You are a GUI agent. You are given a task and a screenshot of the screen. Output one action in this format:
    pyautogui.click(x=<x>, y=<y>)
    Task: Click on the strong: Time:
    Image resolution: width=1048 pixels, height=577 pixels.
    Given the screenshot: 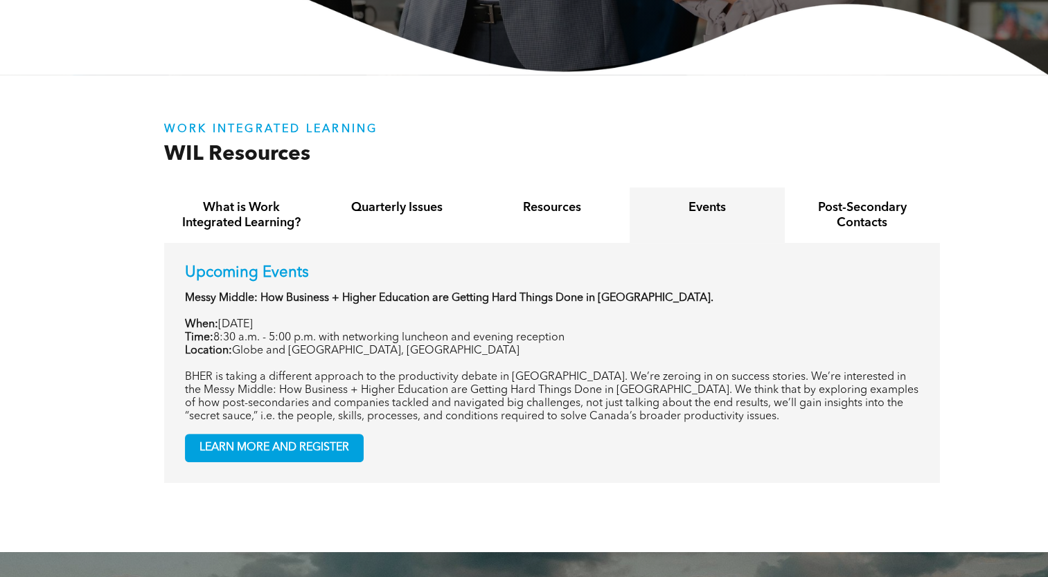 What is the action you would take?
    pyautogui.click(x=199, y=338)
    